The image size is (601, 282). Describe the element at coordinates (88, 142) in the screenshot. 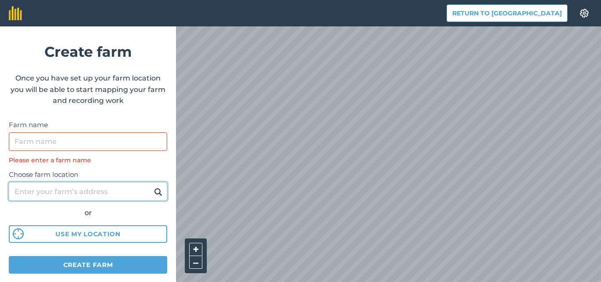

I see `input: Farm name` at that location.